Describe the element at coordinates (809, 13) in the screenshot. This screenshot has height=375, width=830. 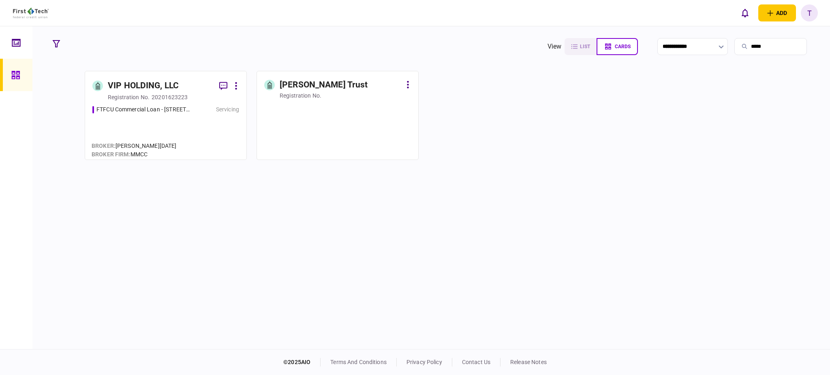
I see `div: T` at that location.